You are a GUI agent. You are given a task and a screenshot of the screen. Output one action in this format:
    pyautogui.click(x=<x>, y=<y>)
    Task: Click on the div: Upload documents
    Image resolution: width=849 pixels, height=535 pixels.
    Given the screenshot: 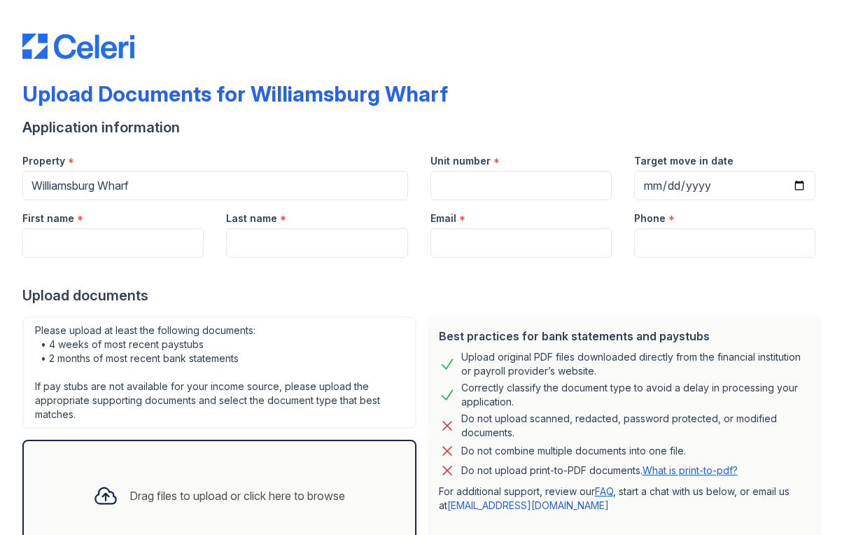 What is the action you would take?
    pyautogui.click(x=424, y=295)
    